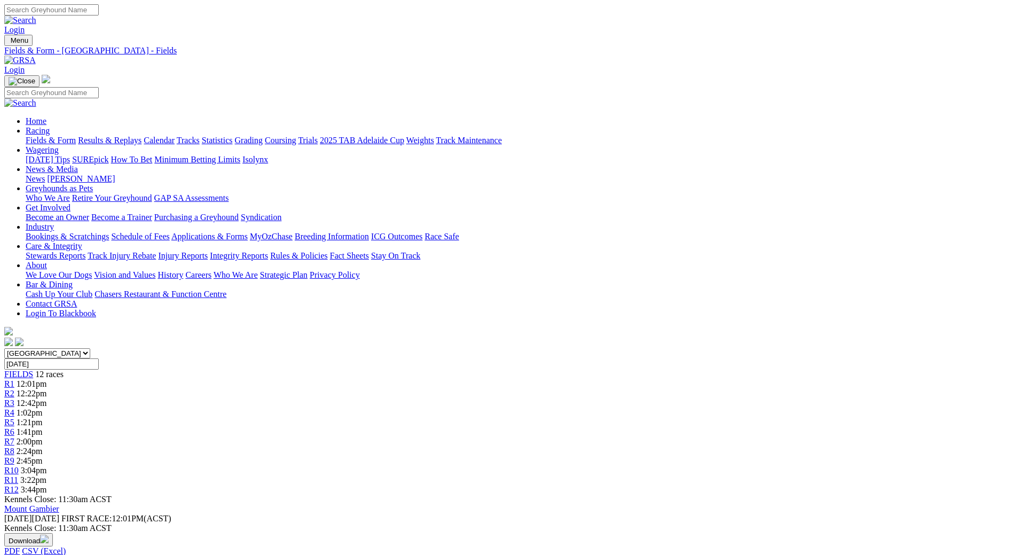 This screenshot has width=1017, height=555. I want to click on a: Chasers Restaurant & Function Centre, so click(160, 294).